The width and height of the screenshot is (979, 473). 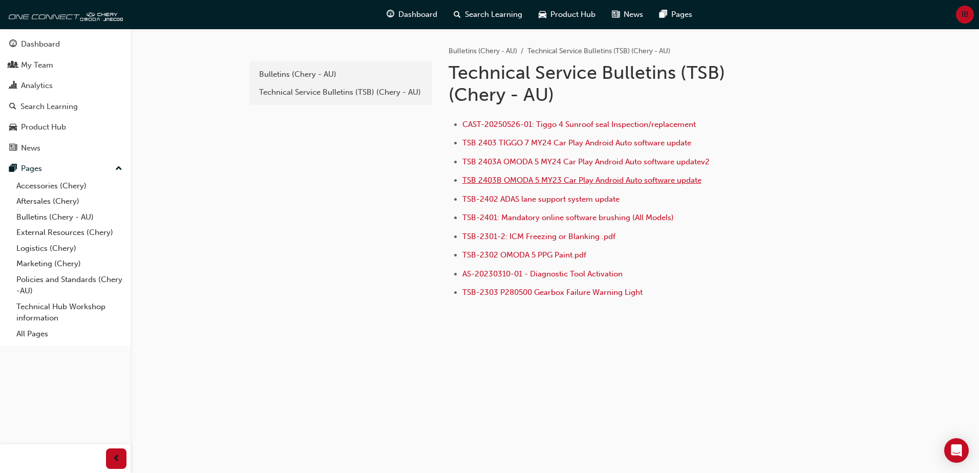 What do you see at coordinates (412, 14) in the screenshot?
I see `a: guage-iconDashboard` at bounding box center [412, 14].